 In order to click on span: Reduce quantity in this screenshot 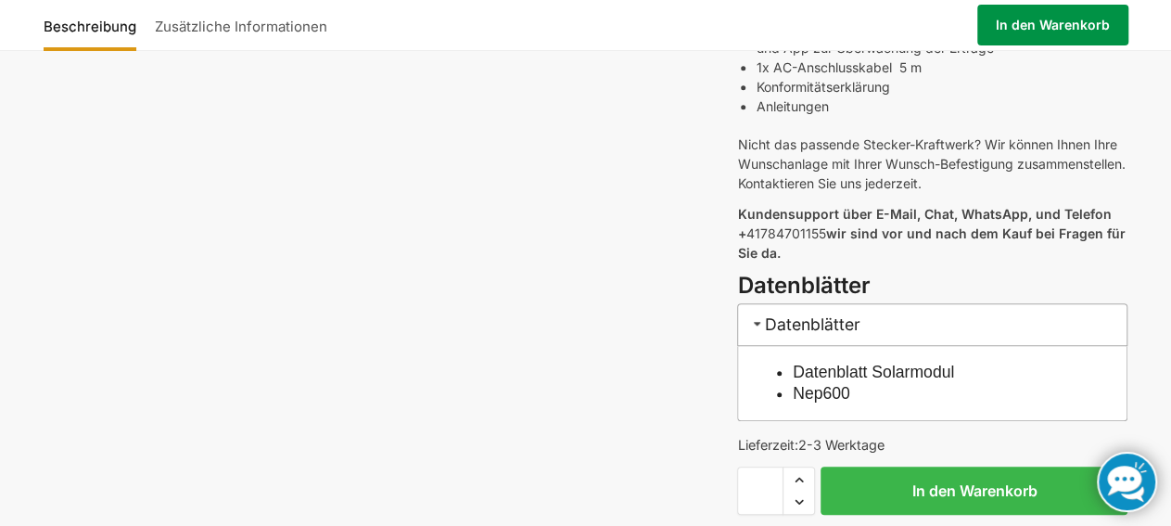, I will do `click(799, 502)`.